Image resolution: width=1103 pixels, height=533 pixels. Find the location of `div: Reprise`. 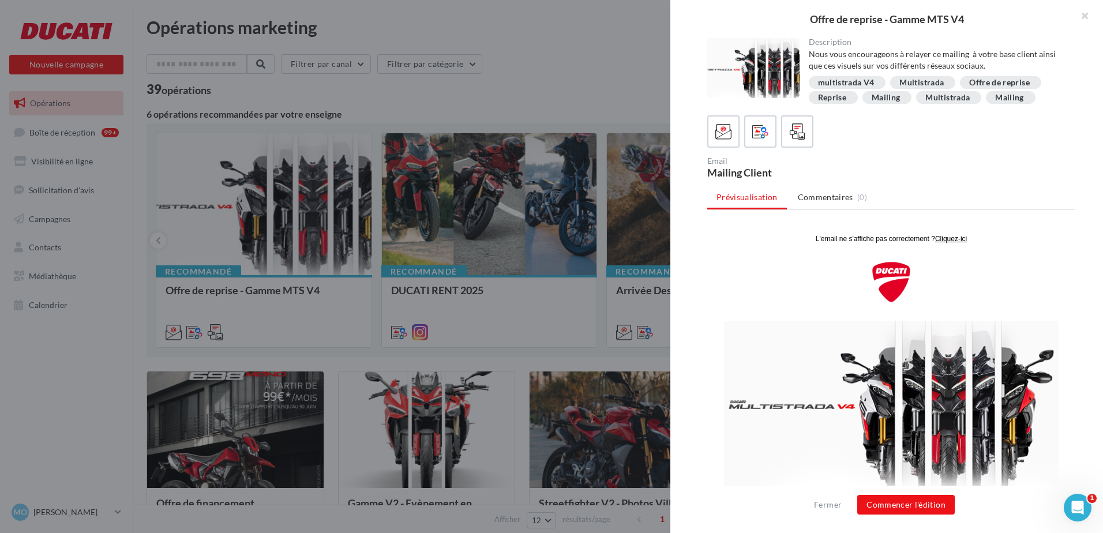

div: Reprise is located at coordinates (832, 98).